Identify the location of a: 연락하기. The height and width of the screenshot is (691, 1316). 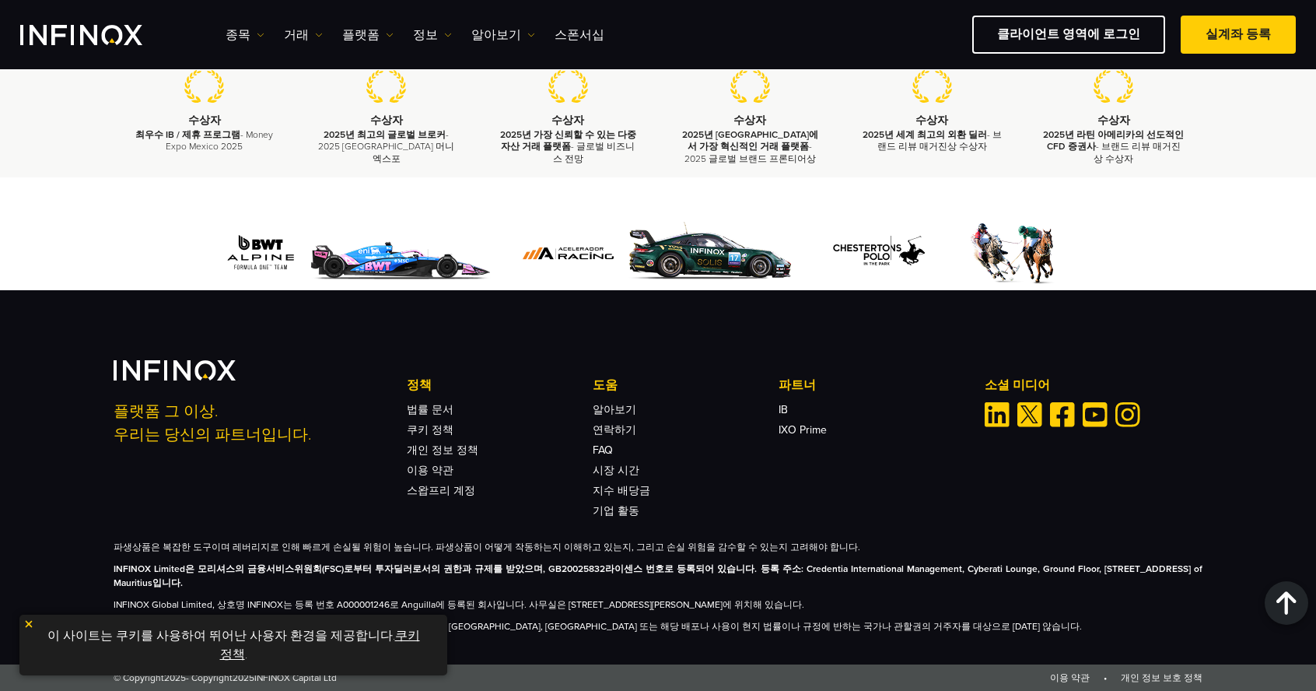
(615, 429).